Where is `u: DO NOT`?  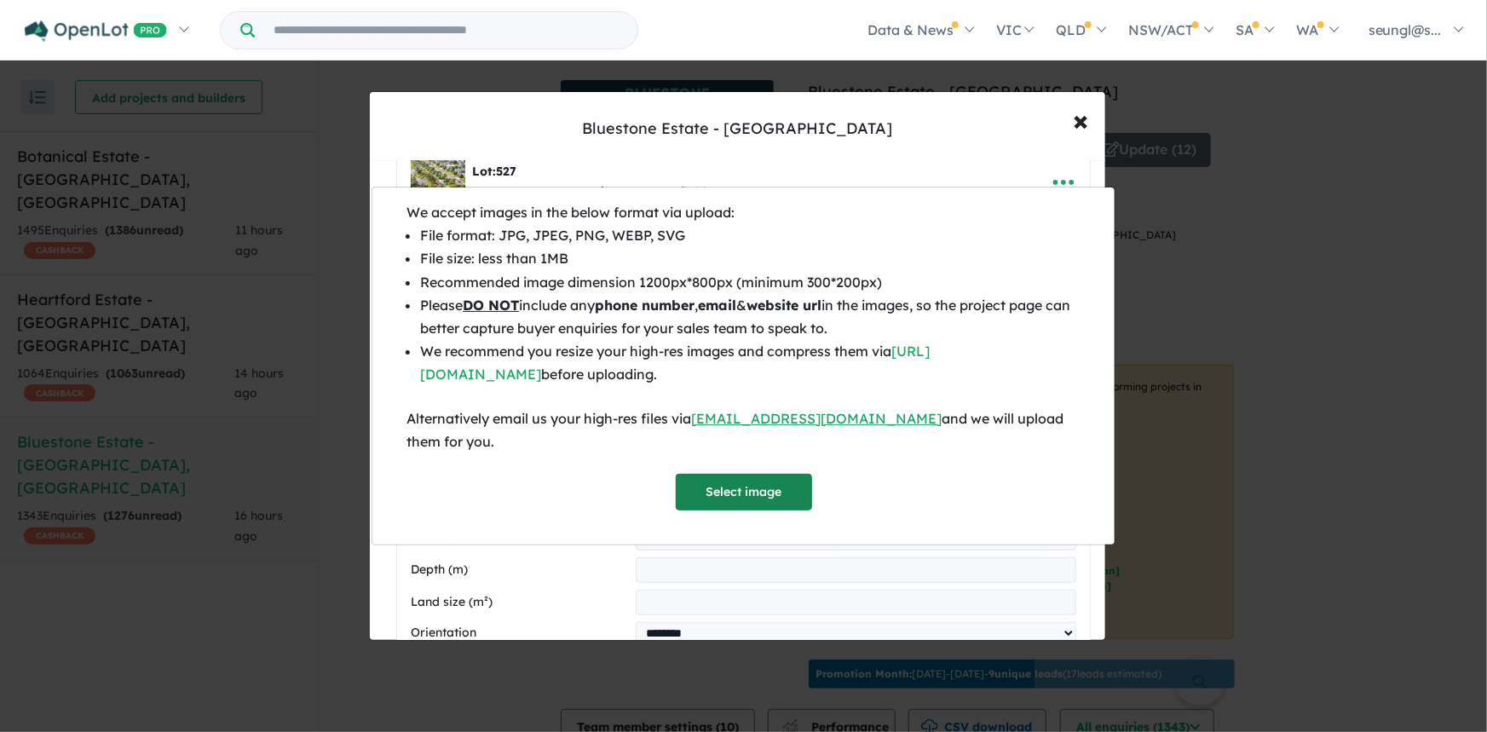 u: DO NOT is located at coordinates (491, 305).